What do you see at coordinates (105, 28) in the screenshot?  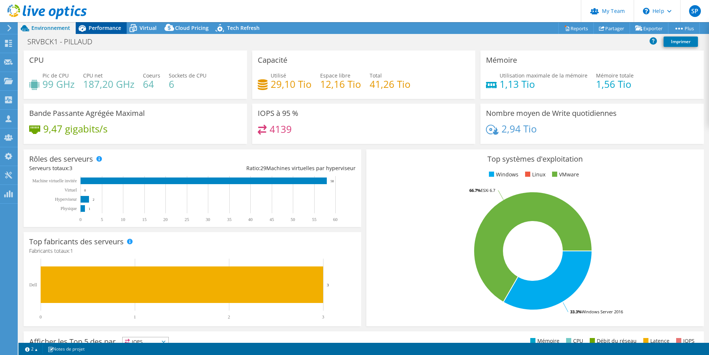 I see `span: Performance` at bounding box center [105, 28].